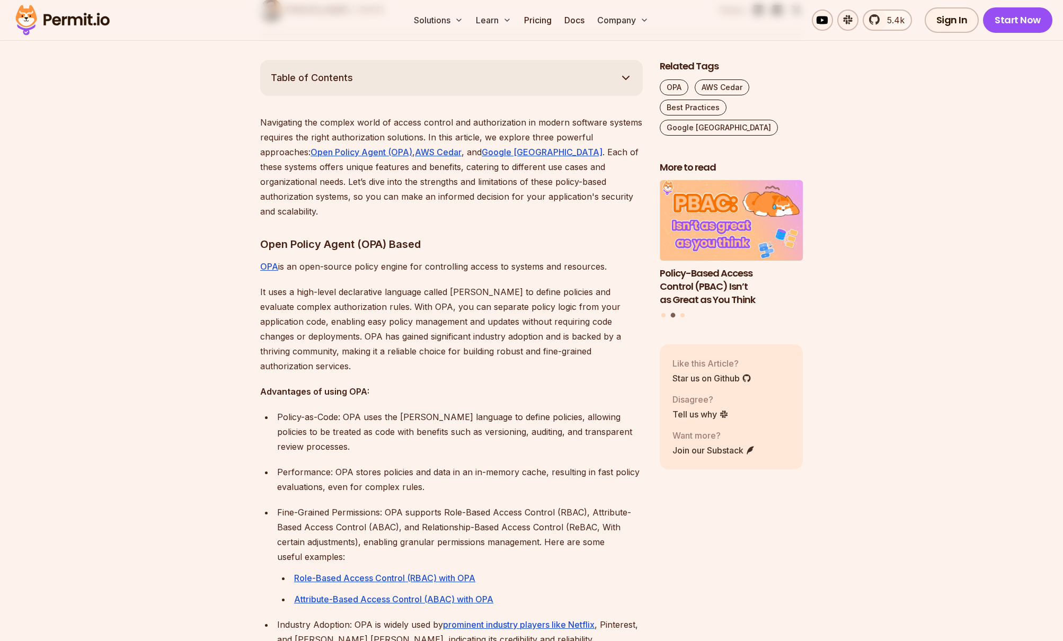 The image size is (1063, 641). I want to click on a: Join our Substack, so click(713, 450).